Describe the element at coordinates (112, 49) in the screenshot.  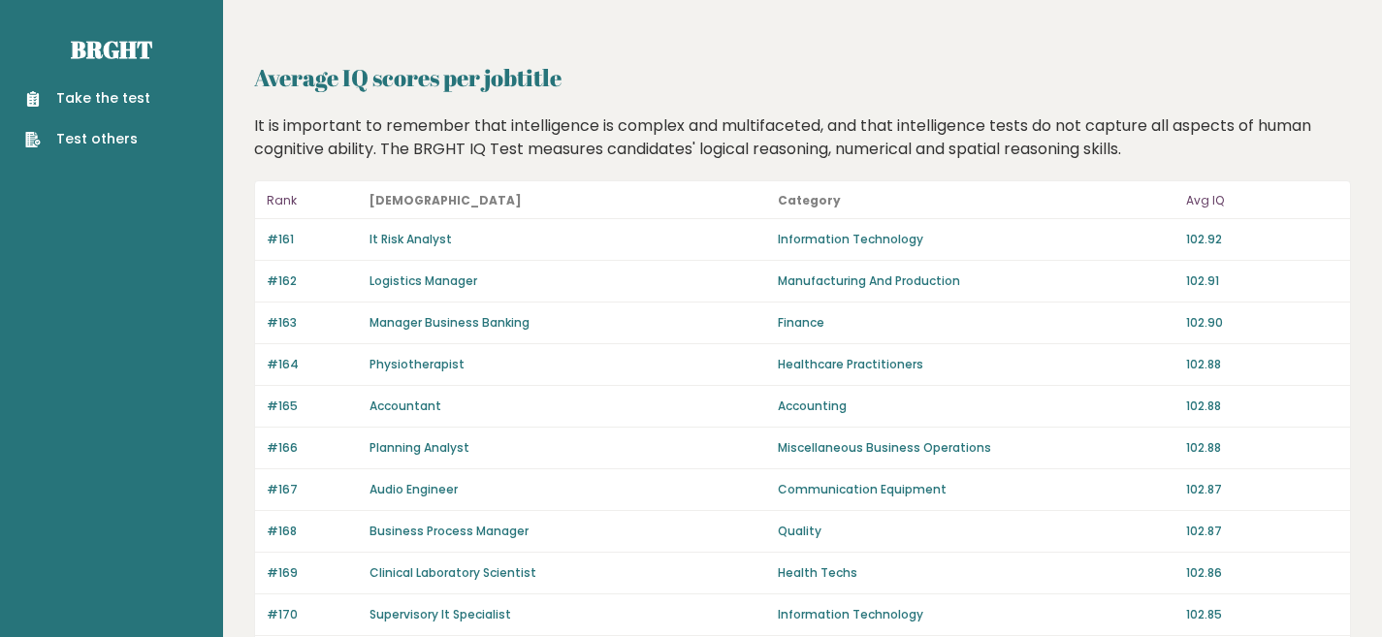
I see `a: Brght` at that location.